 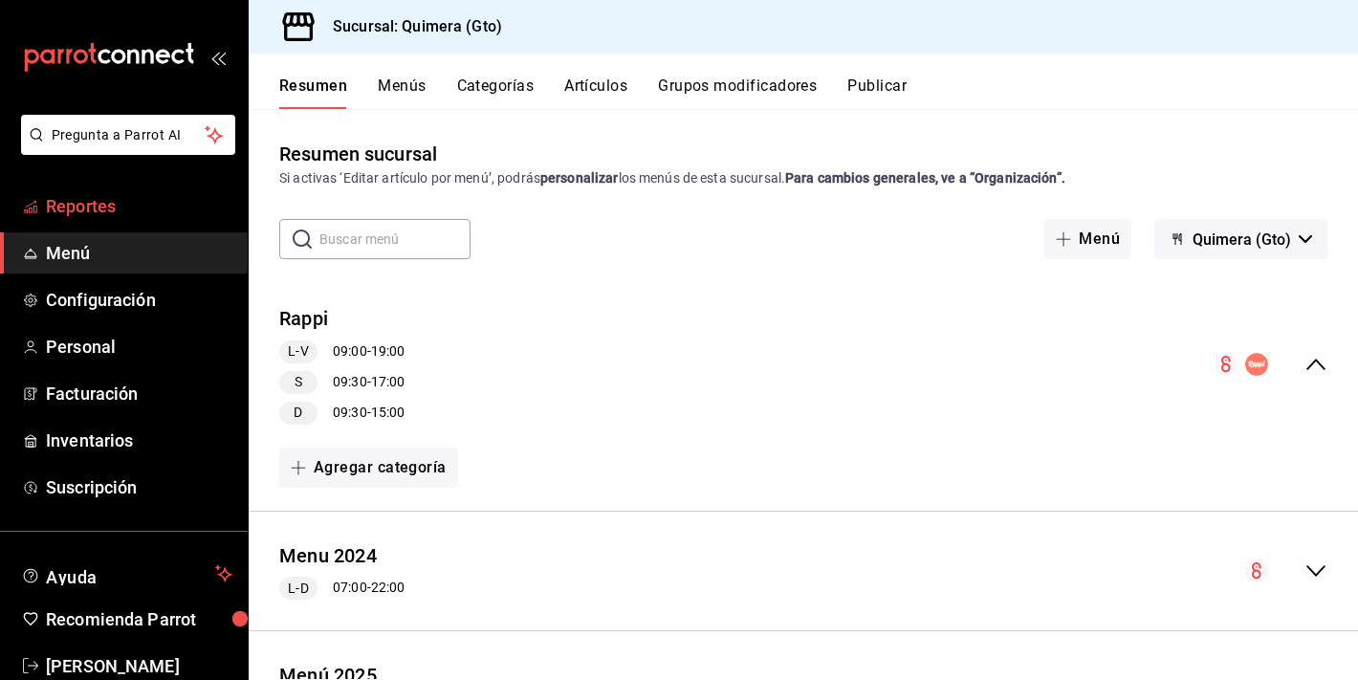 I want to click on button: Menu 2024, so click(x=328, y=556).